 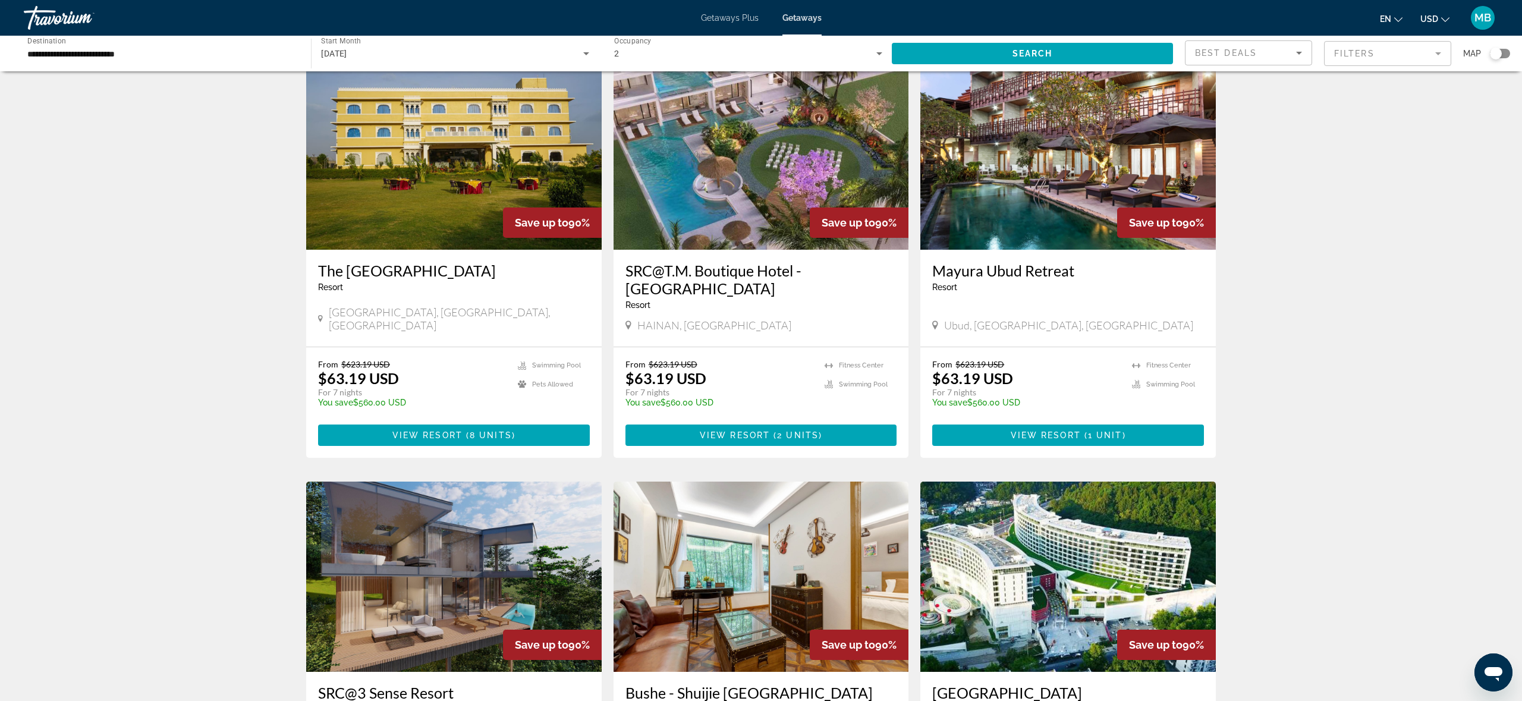 I want to click on img: D771E01X.jpg, so click(x=1068, y=577).